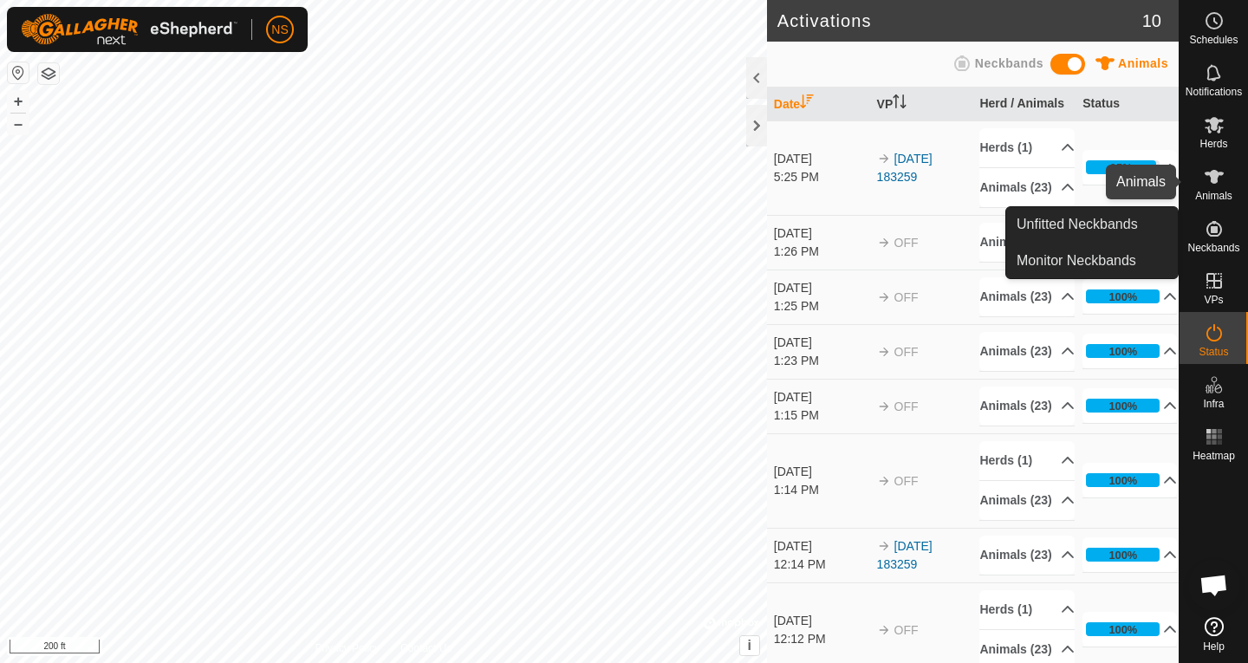 The image size is (1248, 663). Describe the element at coordinates (1214, 92) in the screenshot. I see `span: Notifications` at that location.